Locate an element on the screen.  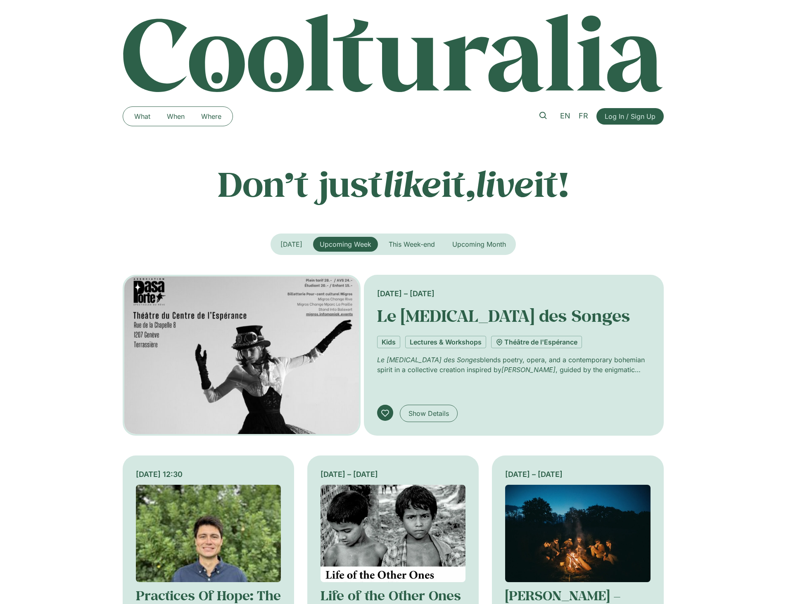
a: EN is located at coordinates (565, 116).